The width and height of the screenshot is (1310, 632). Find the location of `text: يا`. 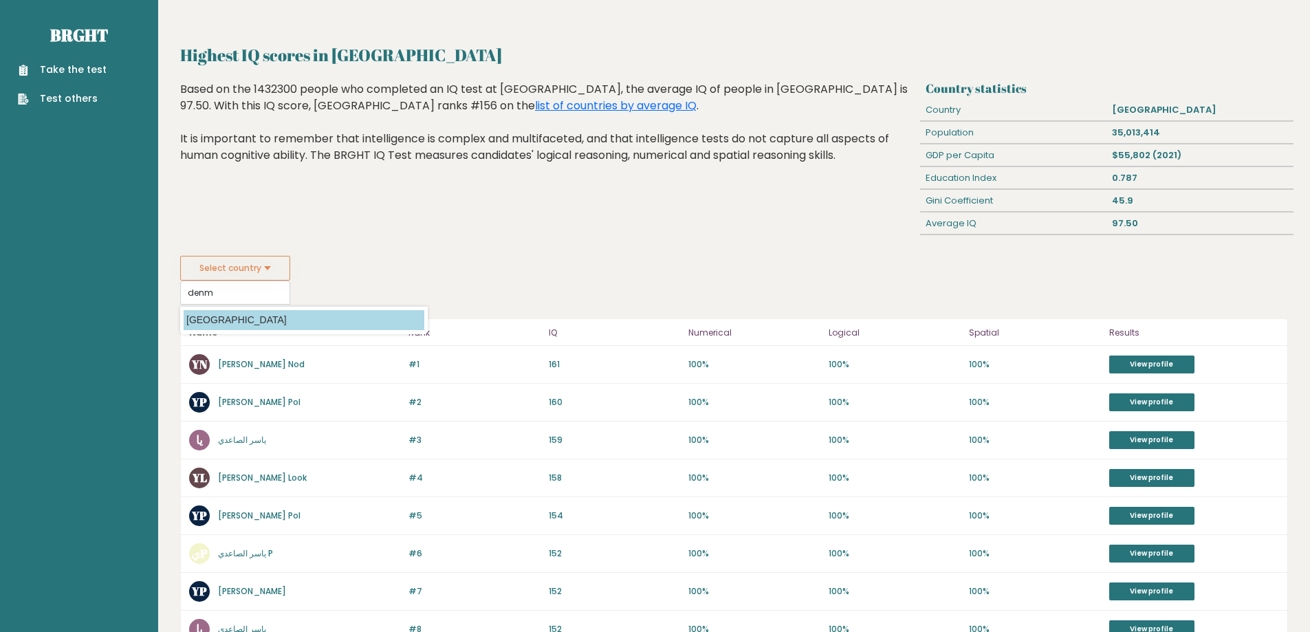

text: يا is located at coordinates (199, 440).